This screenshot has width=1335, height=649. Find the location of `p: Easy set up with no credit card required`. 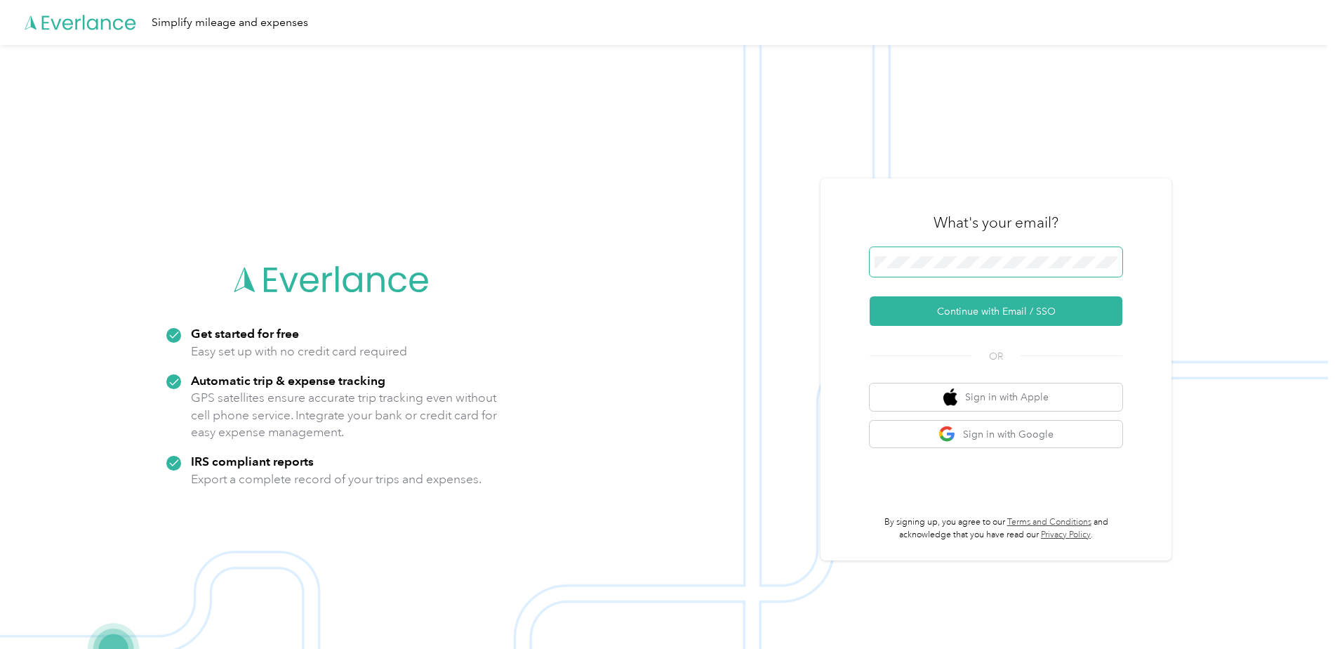

p: Easy set up with no credit card required is located at coordinates (299, 351).